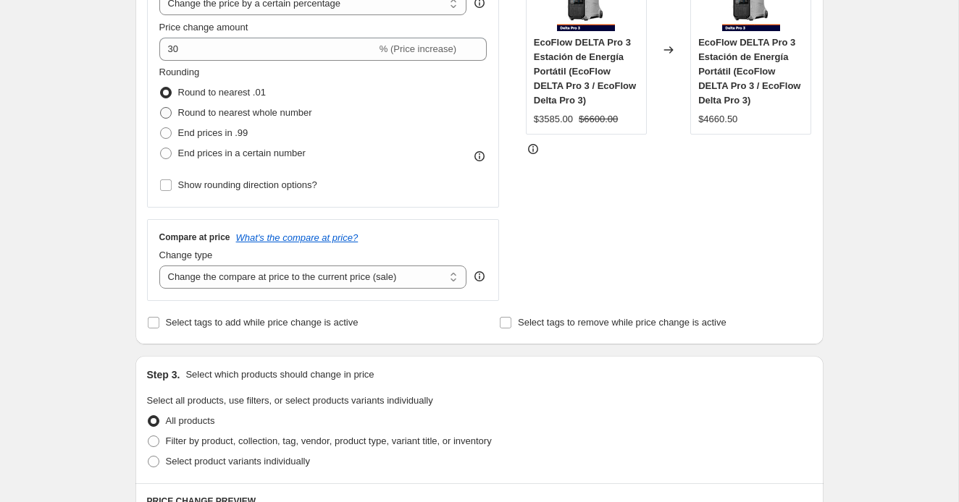 The height and width of the screenshot is (502, 959). Describe the element at coordinates (222, 92) in the screenshot. I see `span: Round to nearest .01` at that location.